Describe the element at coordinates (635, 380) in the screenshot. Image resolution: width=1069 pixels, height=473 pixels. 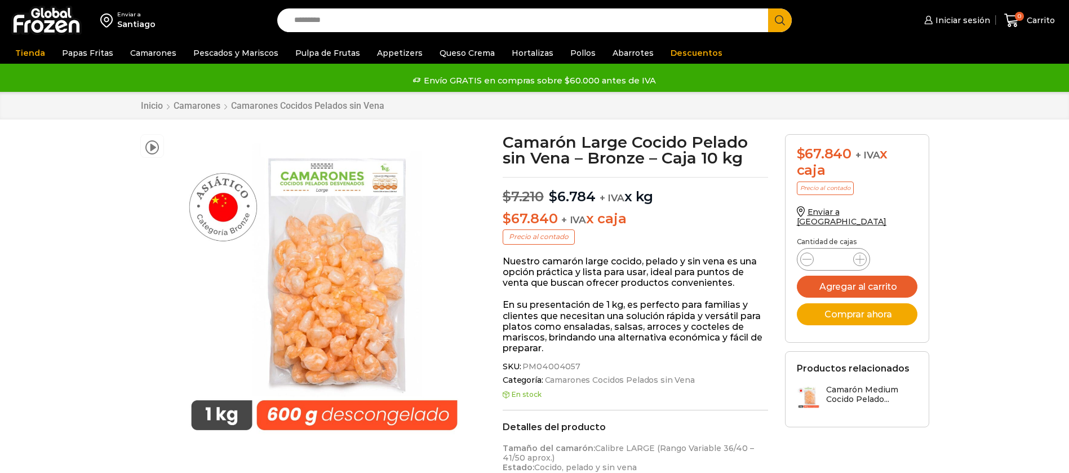
I see `span: Categoría:` at that location.